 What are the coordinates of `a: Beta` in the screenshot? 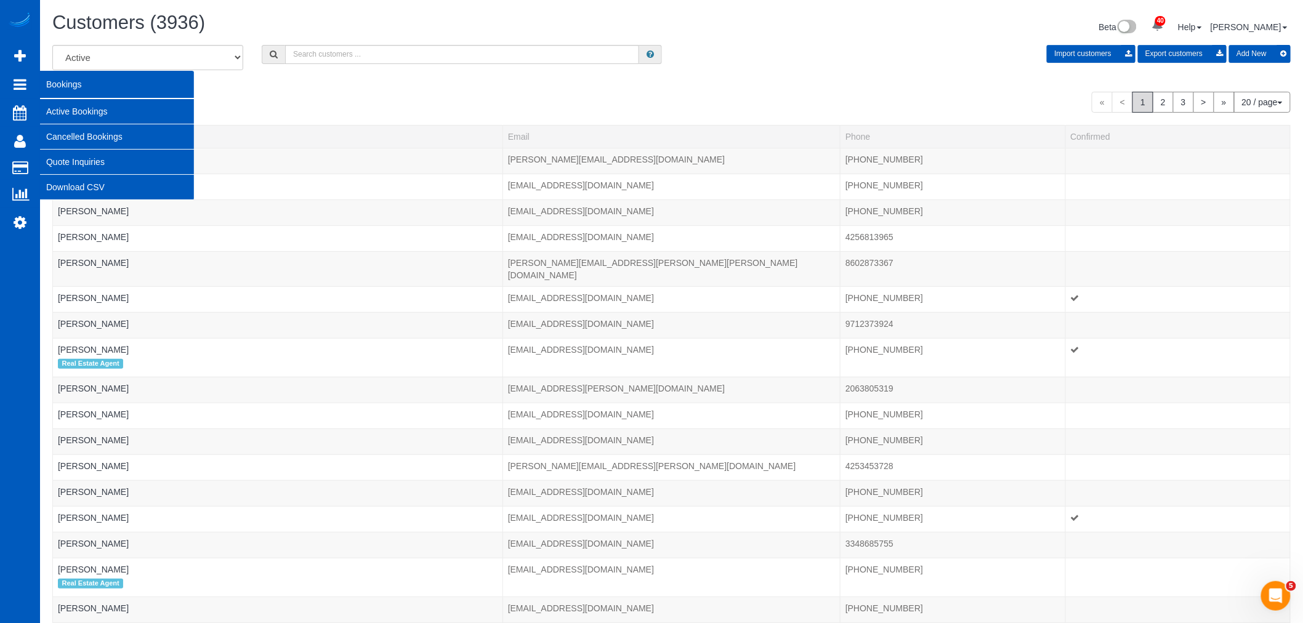 It's located at (1118, 27).